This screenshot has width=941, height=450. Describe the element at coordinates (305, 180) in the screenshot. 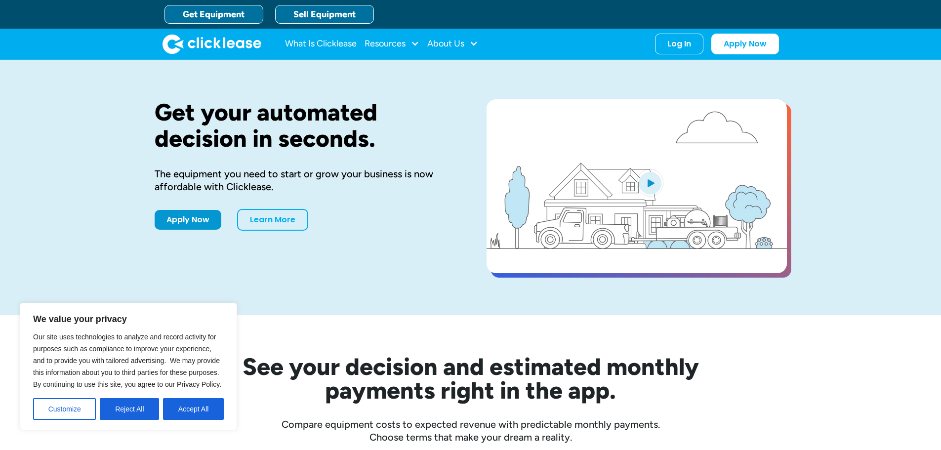

I see `div: The equipment you need to start or grow your business is now affordable with Clicklease.` at that location.